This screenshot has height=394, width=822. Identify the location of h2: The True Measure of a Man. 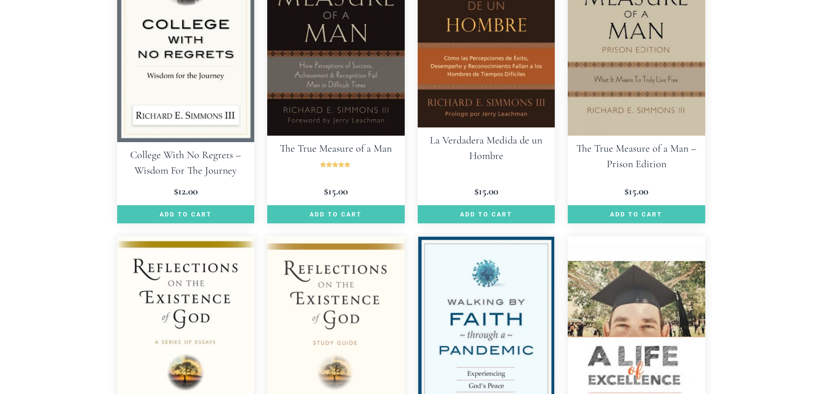
(336, 149).